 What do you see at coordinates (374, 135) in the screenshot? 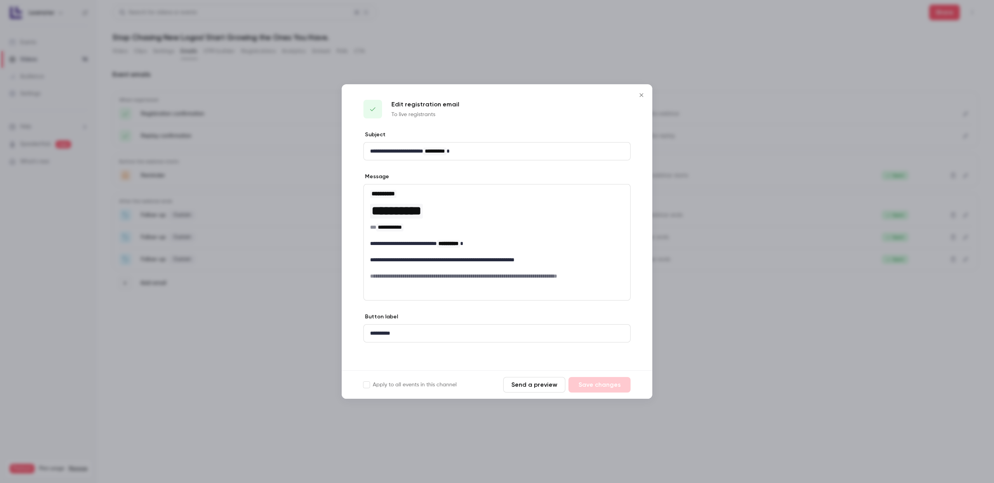
I see `label: Subject` at bounding box center [374, 135].